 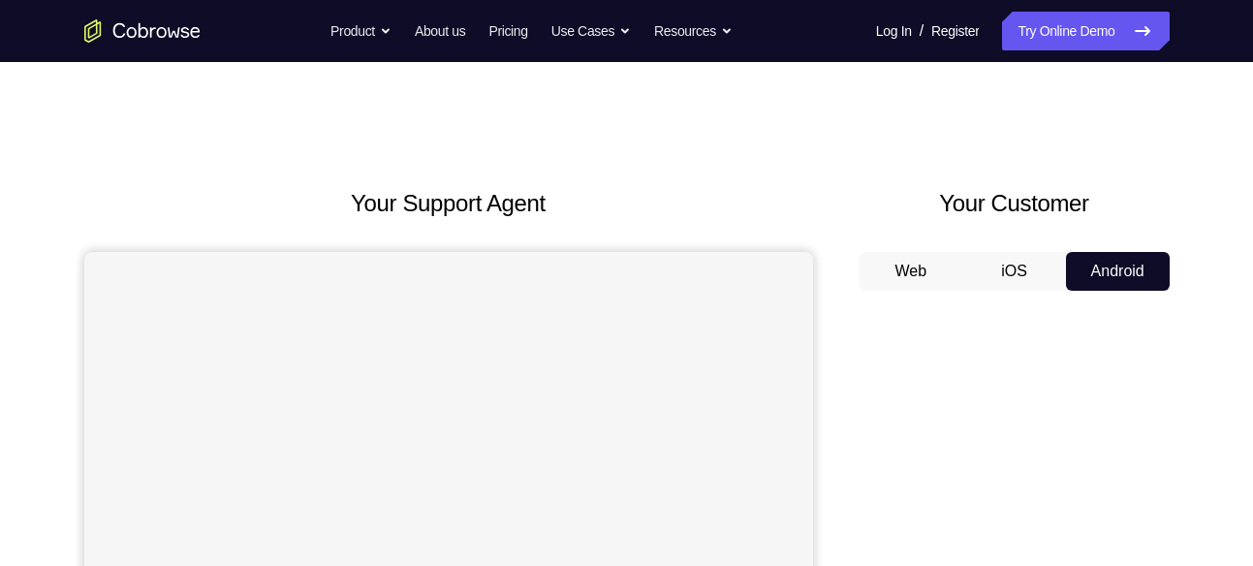 What do you see at coordinates (955, 31) in the screenshot?
I see `a: Register` at bounding box center [955, 31].